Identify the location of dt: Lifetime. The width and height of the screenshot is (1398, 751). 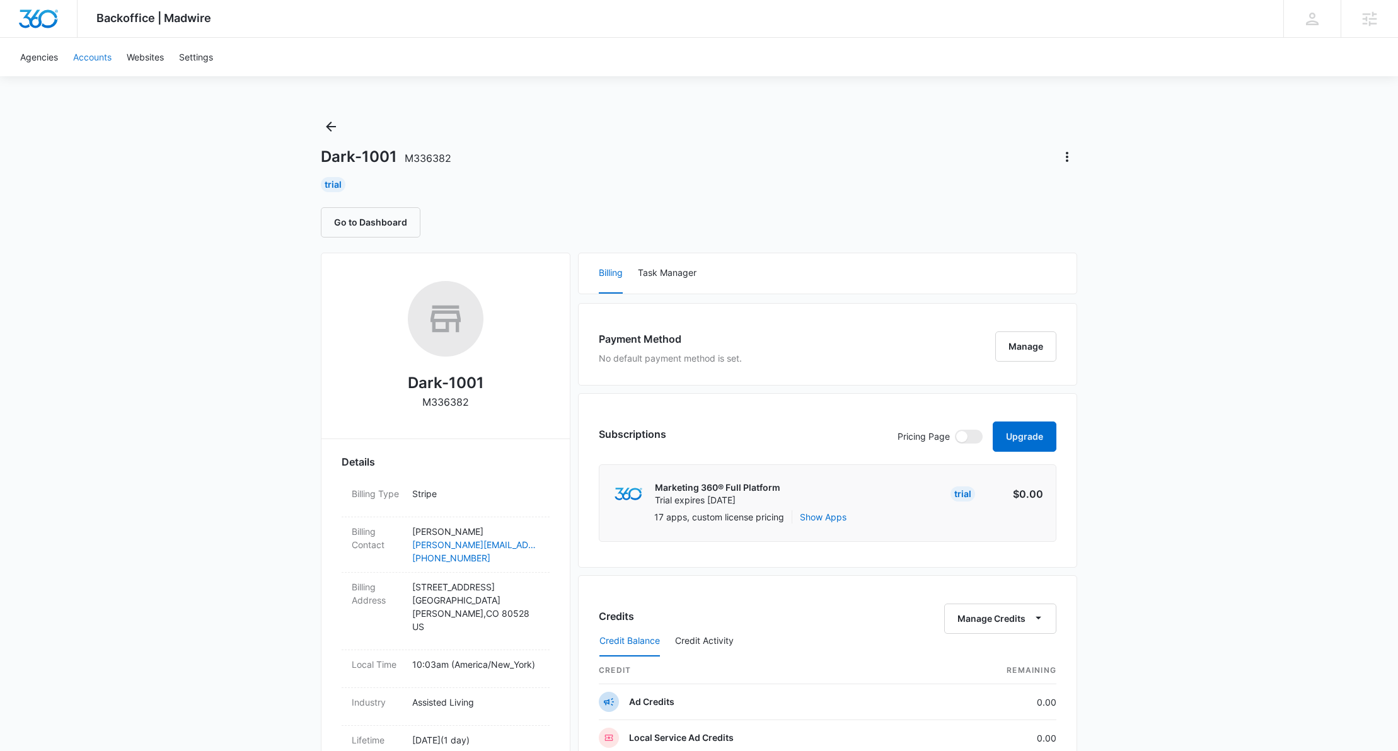
(377, 740).